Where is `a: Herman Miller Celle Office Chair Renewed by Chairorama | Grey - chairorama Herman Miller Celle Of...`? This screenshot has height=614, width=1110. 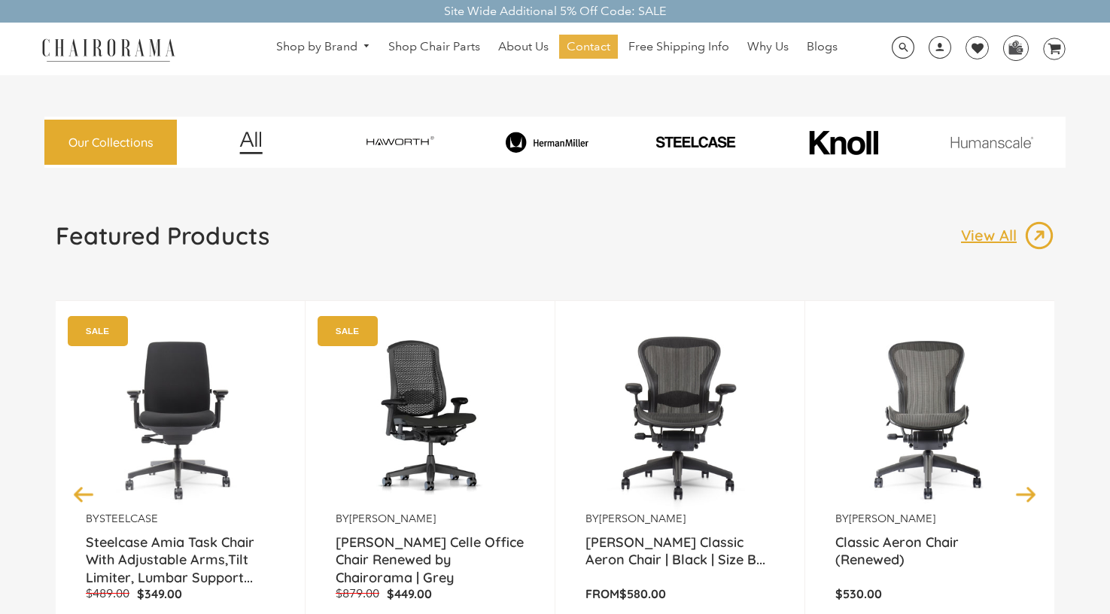
a: Herman Miller Celle Office Chair Renewed by Chairorama | Grey - chairorama Herman Miller Celle Of... is located at coordinates (430, 418).